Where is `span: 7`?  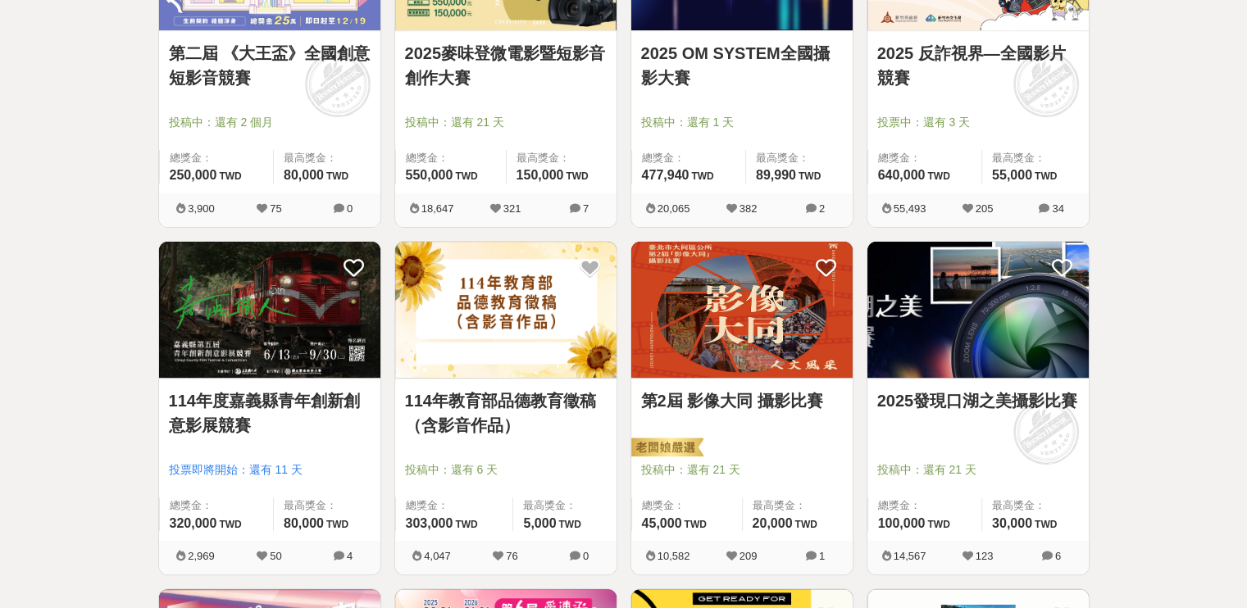
span: 7 is located at coordinates (585, 208).